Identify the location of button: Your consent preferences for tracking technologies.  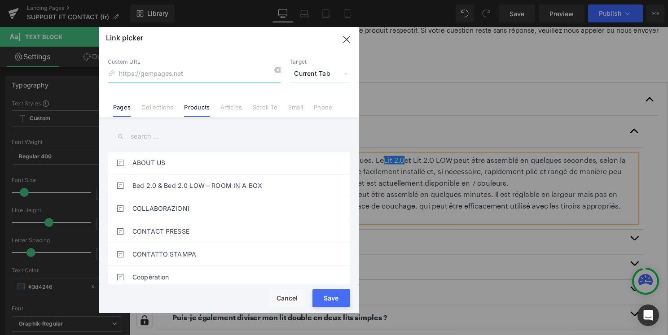
(15, 296).